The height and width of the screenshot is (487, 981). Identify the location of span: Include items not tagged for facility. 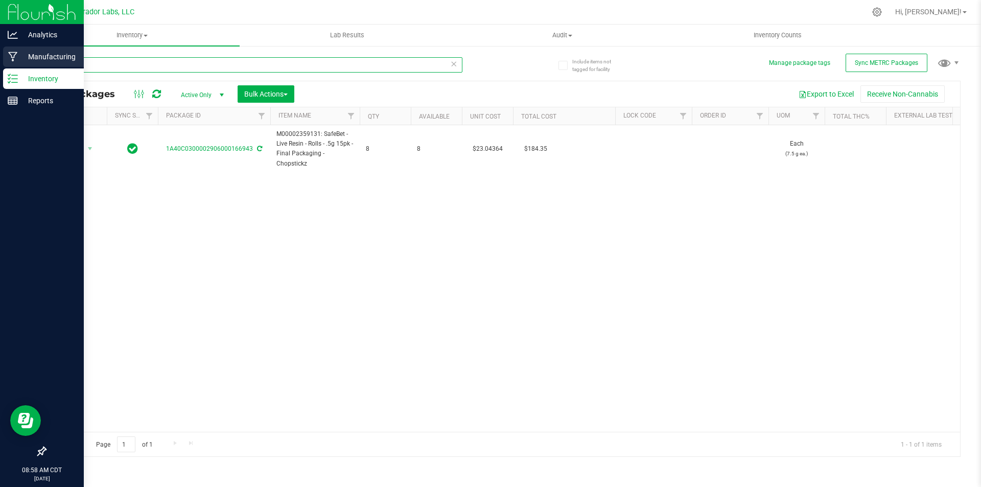
(598, 65).